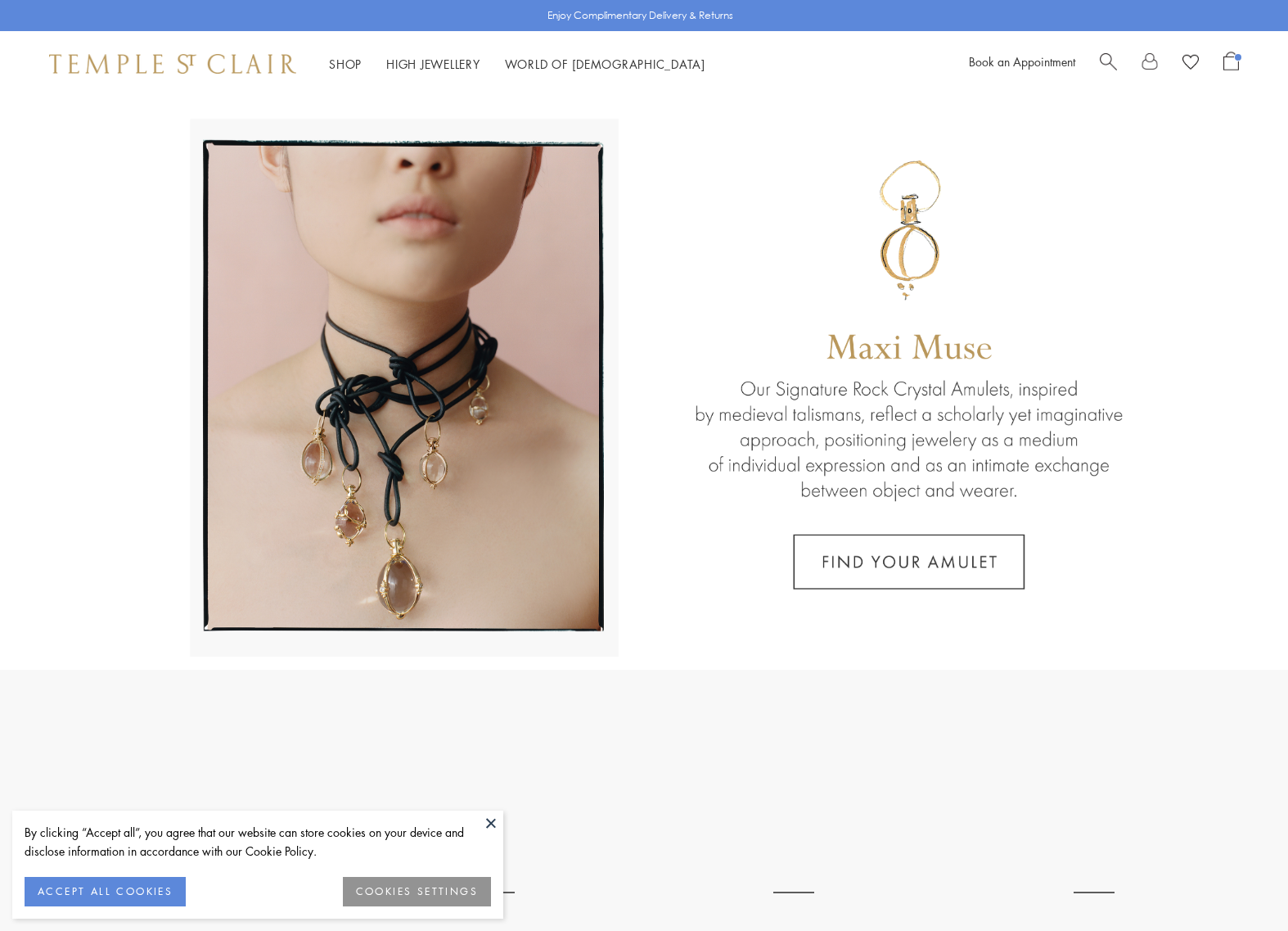 Image resolution: width=1288 pixels, height=931 pixels. I want to click on p: Enjoy Complimentary Delivery & Returns, so click(640, 16).